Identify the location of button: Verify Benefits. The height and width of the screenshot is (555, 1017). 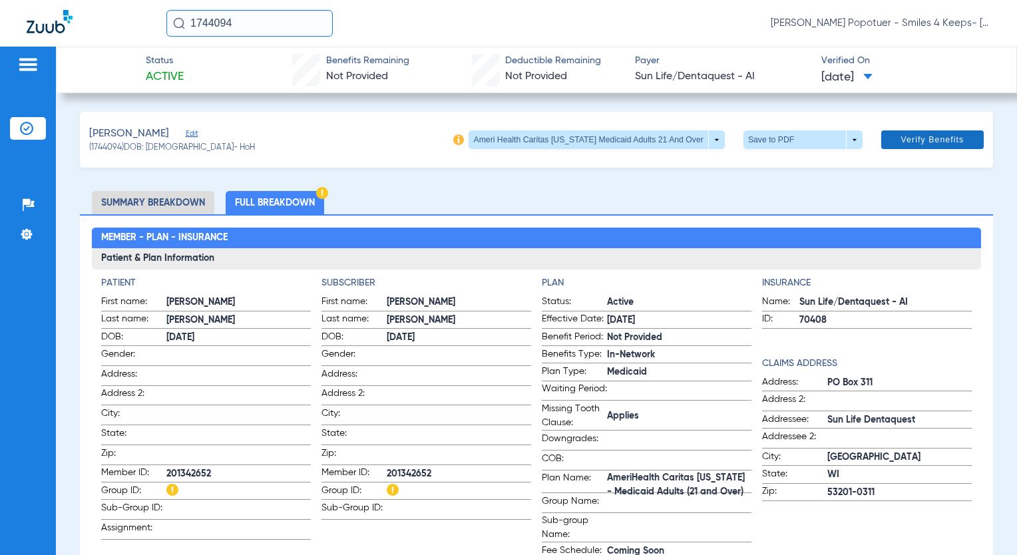
(933, 140).